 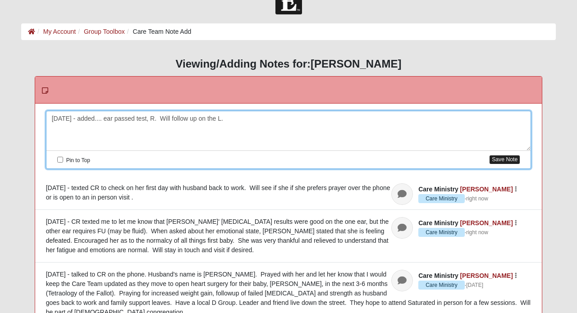 What do you see at coordinates (504, 160) in the screenshot?
I see `button: Save Note` at bounding box center [504, 160].